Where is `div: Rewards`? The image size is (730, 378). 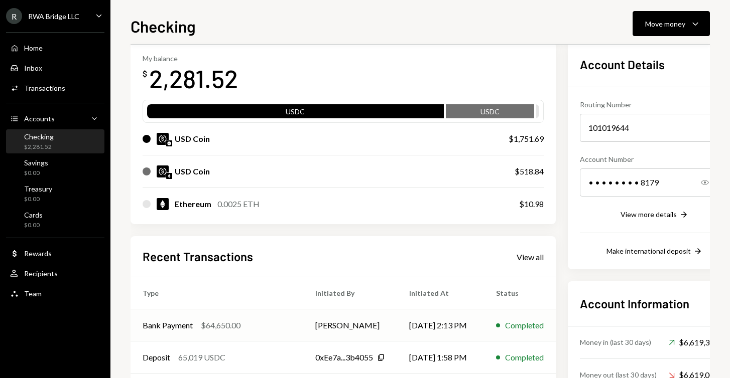
div: Rewards is located at coordinates (38, 253).